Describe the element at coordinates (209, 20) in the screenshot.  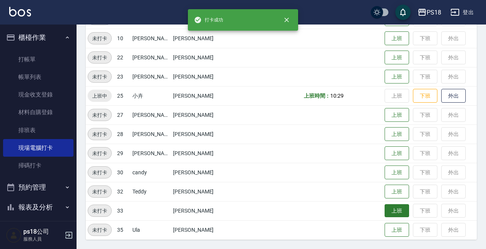
I see `span: 打卡成功` at that location.